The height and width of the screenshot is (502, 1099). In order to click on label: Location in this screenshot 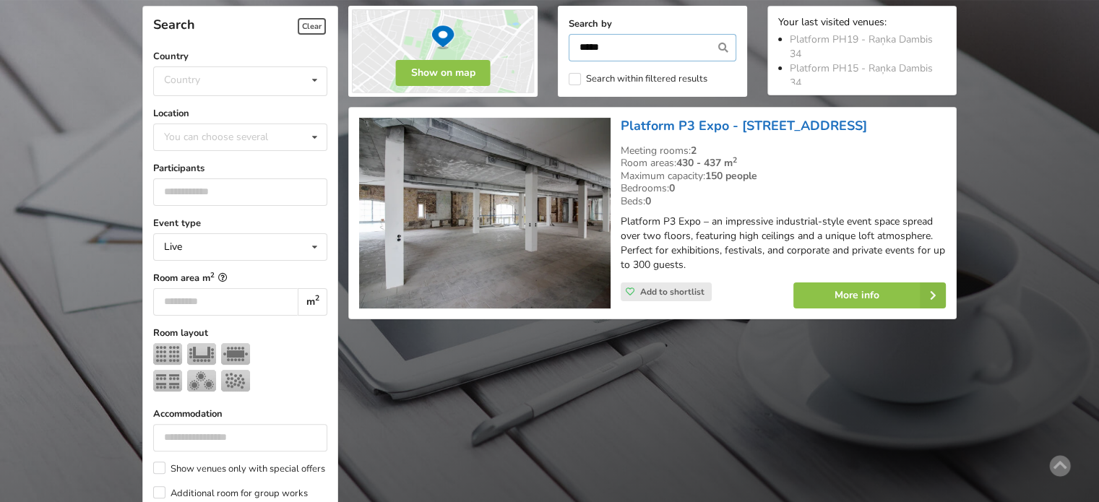, I will do `click(240, 113)`.